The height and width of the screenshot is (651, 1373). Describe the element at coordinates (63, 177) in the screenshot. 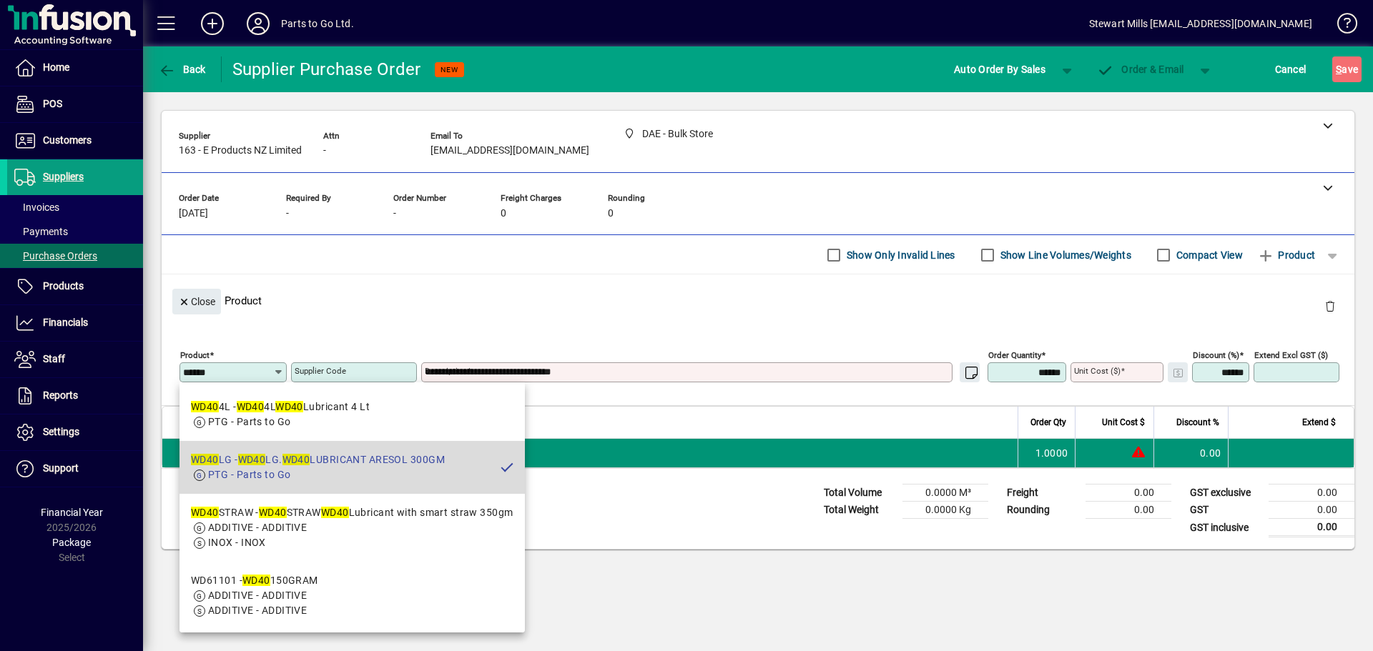

I see `span: Suppliers` at that location.